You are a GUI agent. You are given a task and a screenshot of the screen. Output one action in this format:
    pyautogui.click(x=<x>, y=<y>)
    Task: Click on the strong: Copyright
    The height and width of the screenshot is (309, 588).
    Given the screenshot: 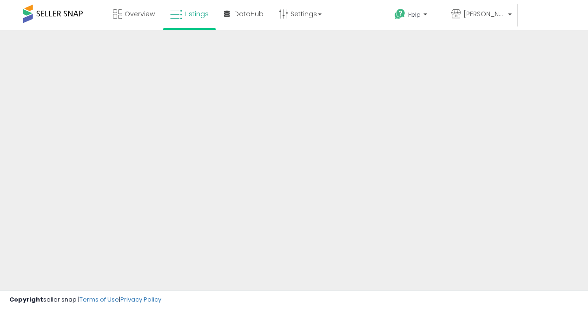 What is the action you would take?
    pyautogui.click(x=26, y=300)
    